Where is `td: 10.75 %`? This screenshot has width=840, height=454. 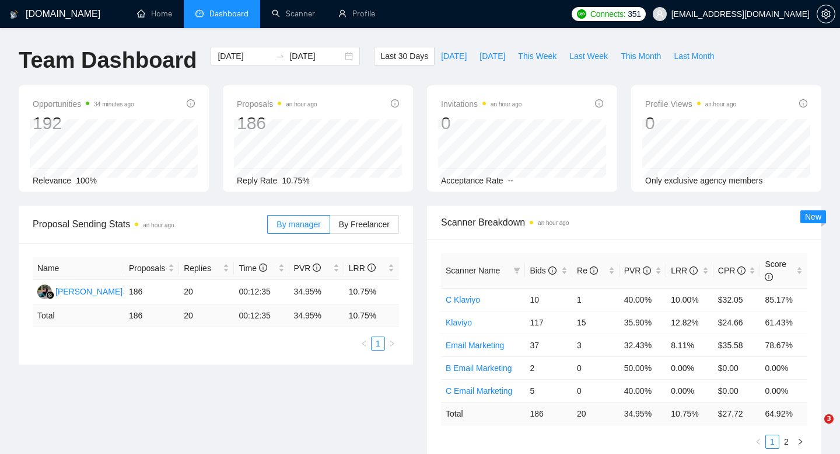
td: 10.75 % is located at coordinates (690, 413).